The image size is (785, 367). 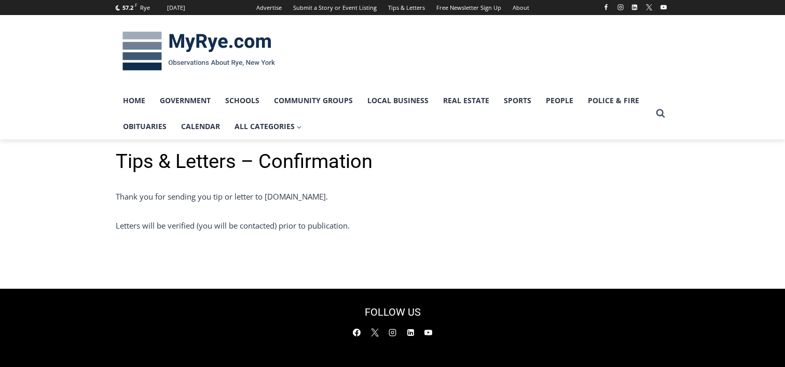 What do you see at coordinates (145, 127) in the screenshot?
I see `a: Obituaries` at bounding box center [145, 127].